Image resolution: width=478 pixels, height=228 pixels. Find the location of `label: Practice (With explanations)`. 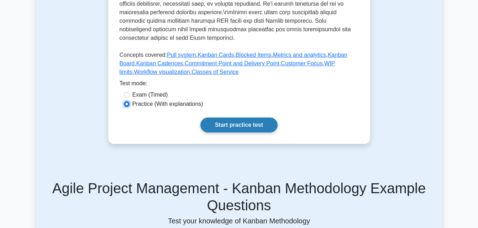

label: Practice (With explanations) is located at coordinates (168, 104).